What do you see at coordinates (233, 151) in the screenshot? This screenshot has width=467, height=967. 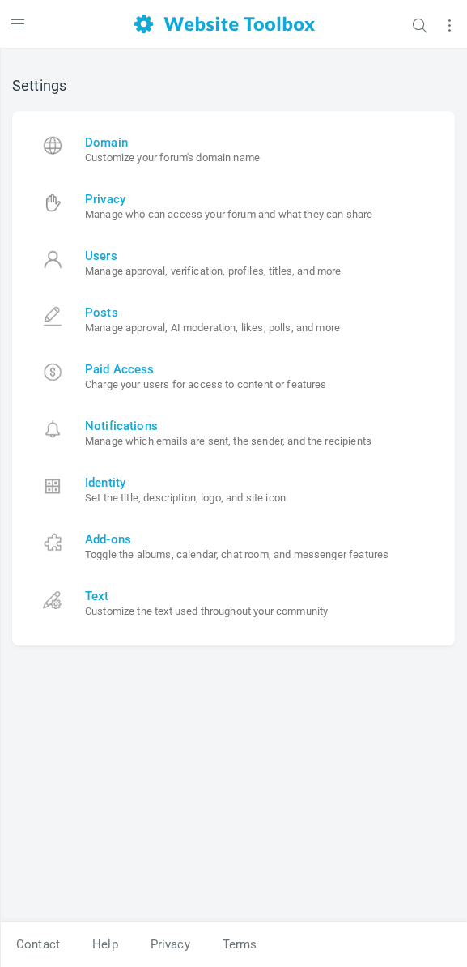 I see `a: Domain Customize your forum's domain name` at bounding box center [233, 151].